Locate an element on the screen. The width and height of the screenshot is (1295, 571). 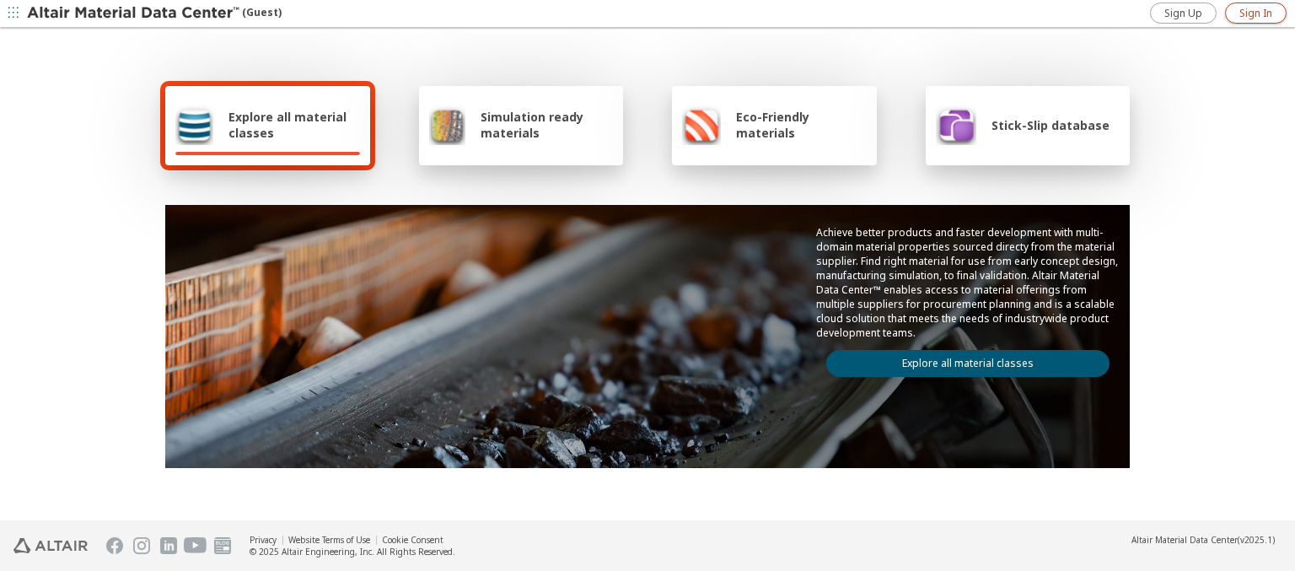
img: Altair Material Data Center is located at coordinates (134, 13).